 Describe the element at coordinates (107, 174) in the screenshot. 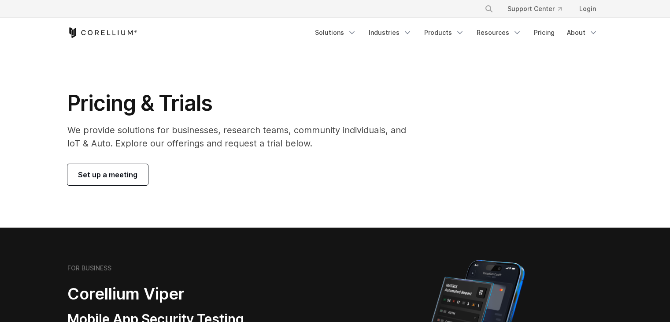

I see `a: Set up a meeting` at that location.